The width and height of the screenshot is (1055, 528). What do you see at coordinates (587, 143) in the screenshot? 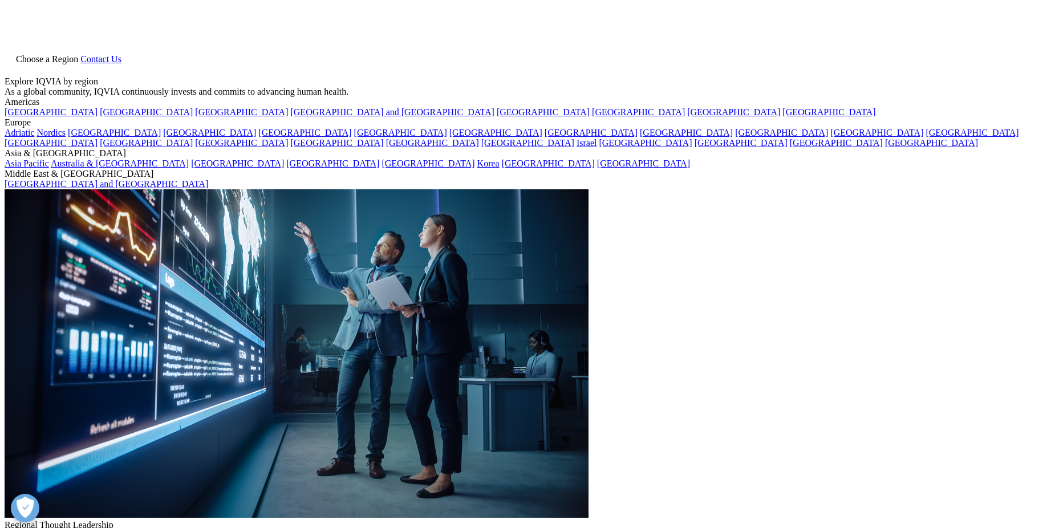
I see `a: Israel` at bounding box center [587, 143].